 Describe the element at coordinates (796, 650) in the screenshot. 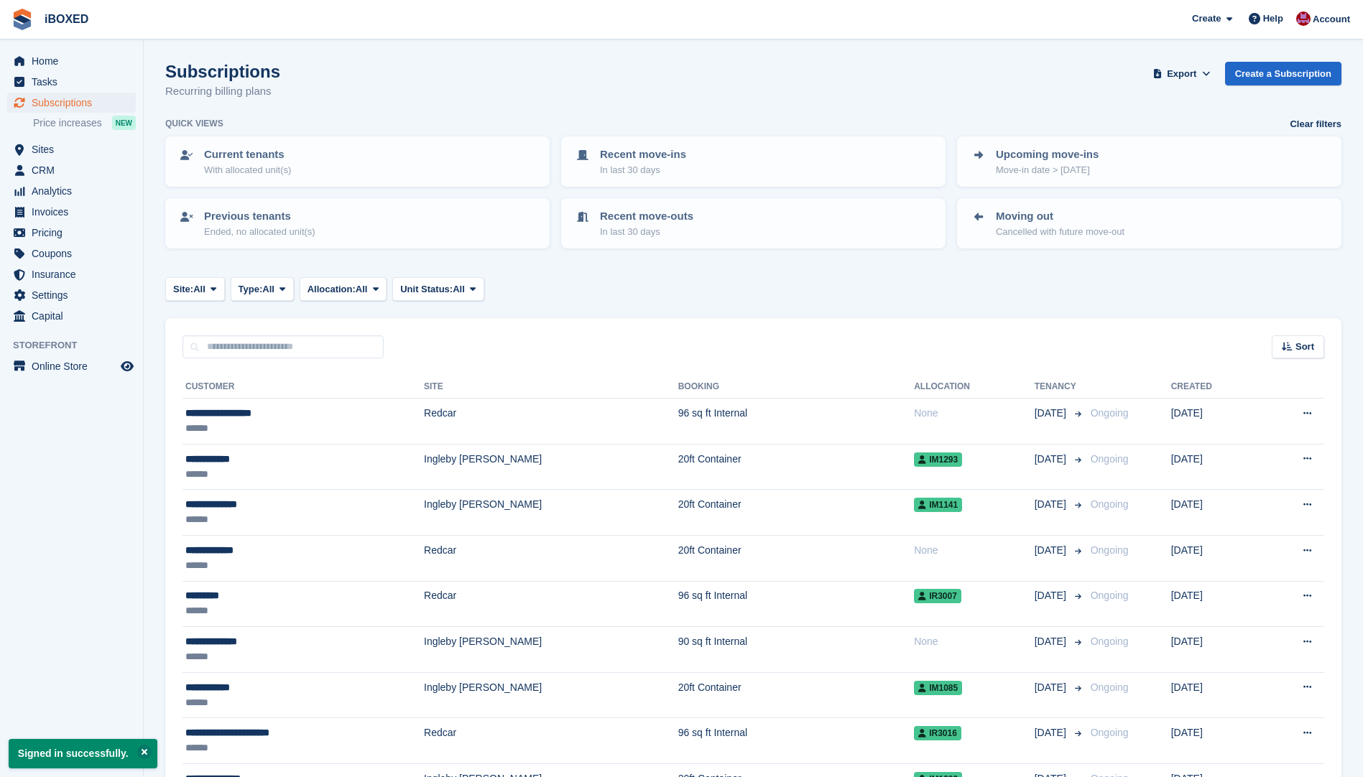

I see `td: 90 sq ft Internal` at that location.